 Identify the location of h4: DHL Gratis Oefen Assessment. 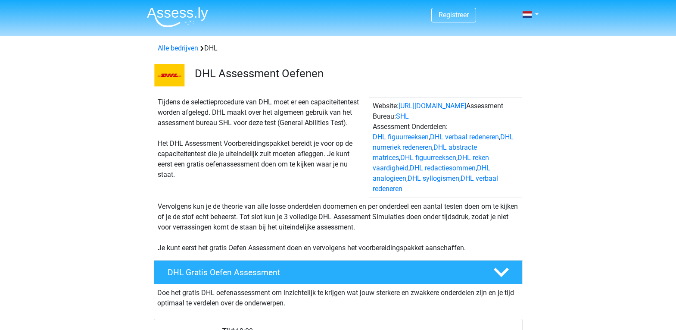
(324, 272).